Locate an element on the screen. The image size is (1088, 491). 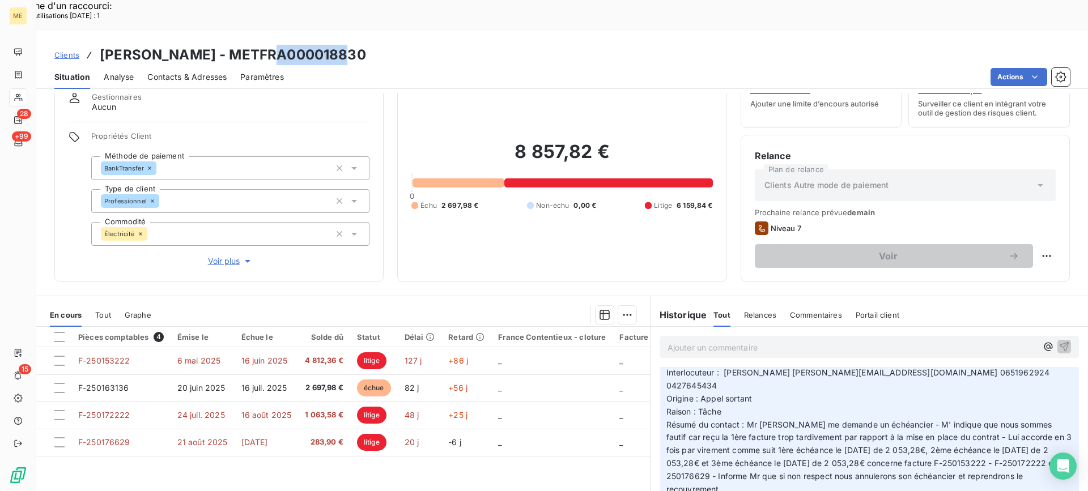
span: 16 juin 2025 is located at coordinates (265, 360).